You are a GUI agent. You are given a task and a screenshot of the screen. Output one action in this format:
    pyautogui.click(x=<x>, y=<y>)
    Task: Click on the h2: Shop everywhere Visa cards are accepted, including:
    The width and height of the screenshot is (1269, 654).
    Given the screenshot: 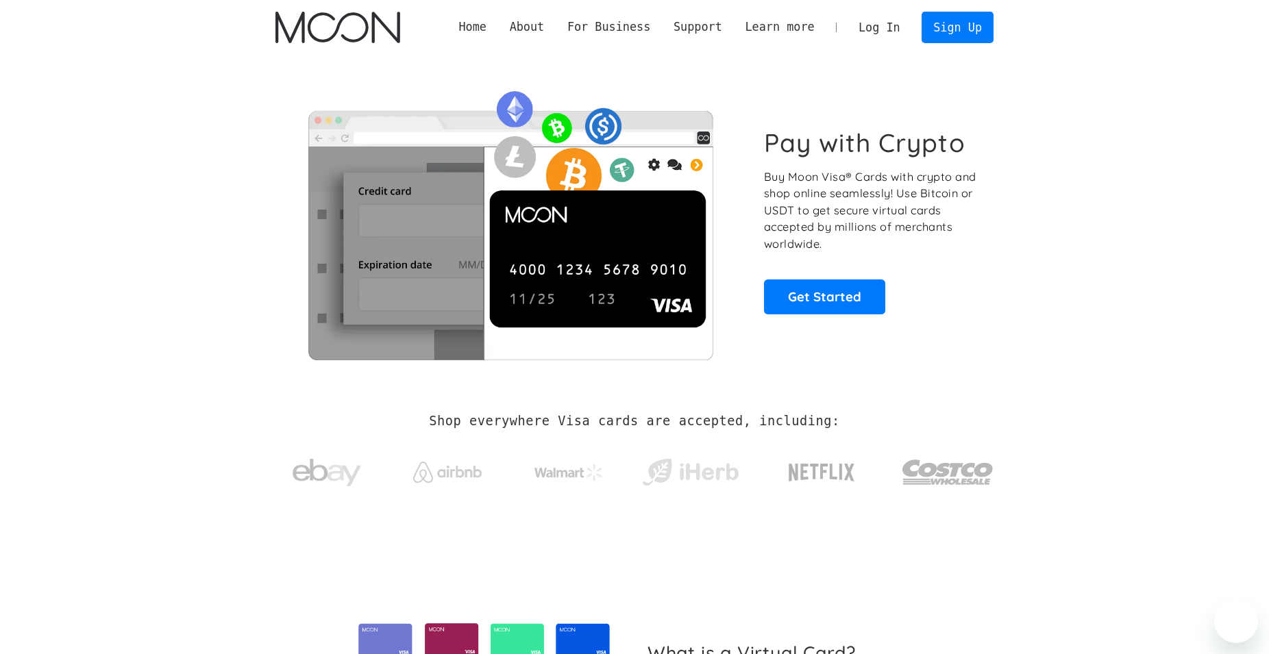 What is the action you would take?
    pyautogui.click(x=634, y=421)
    